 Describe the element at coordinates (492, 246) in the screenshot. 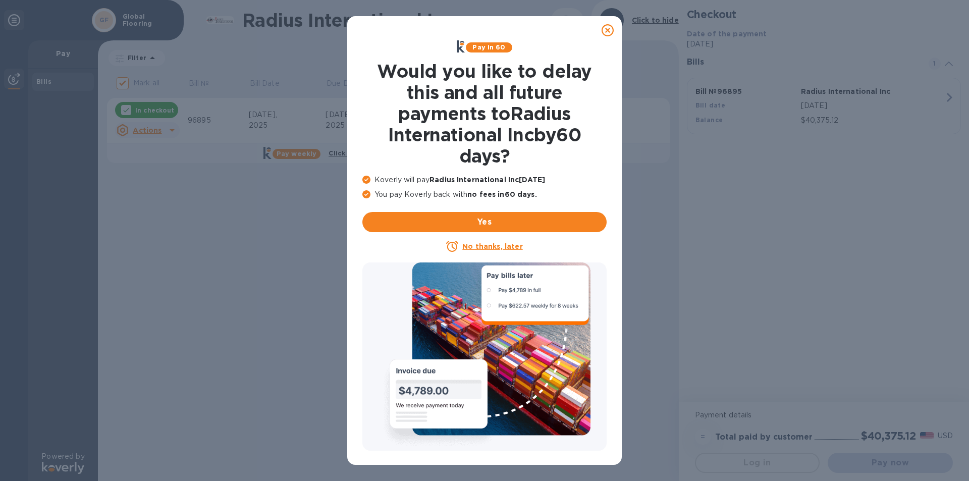

I see `u: No thanks, later` at that location.